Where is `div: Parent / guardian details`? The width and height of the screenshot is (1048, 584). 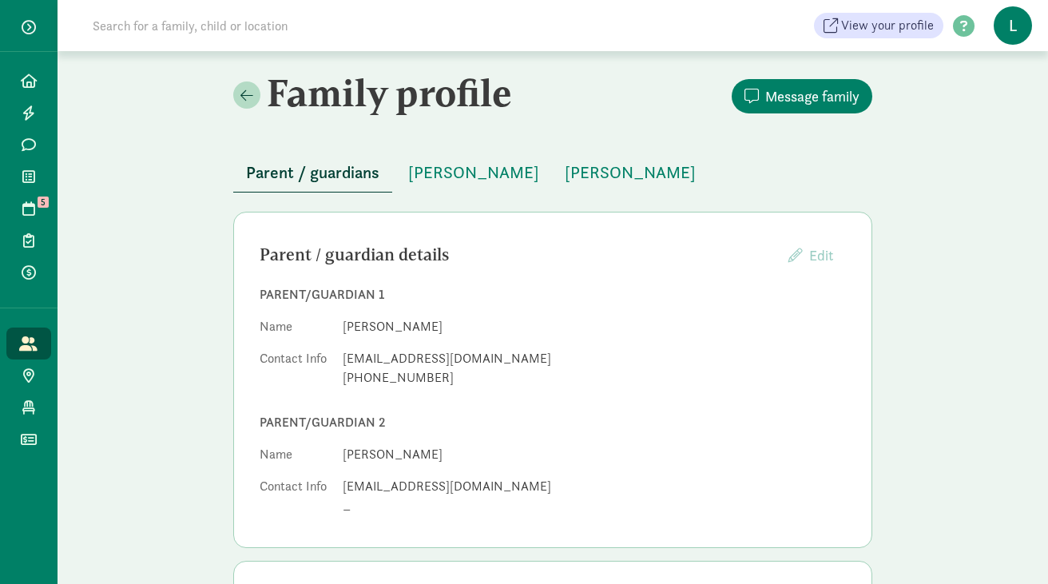
div: Parent / guardian details is located at coordinates (518, 255).